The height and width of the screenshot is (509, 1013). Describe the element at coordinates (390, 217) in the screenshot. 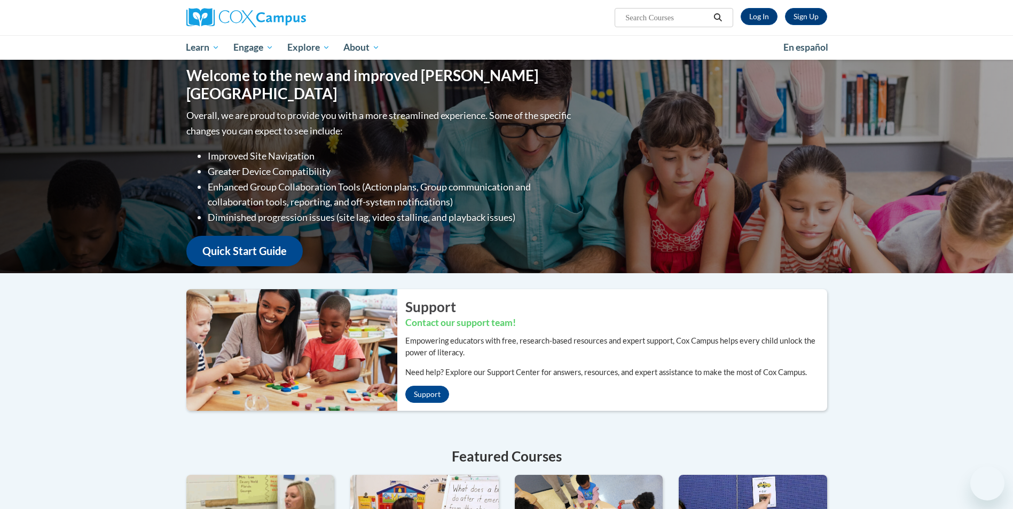

I see `li: Diminished progression issues (site lag, video stalling, and playback issues)` at that location.